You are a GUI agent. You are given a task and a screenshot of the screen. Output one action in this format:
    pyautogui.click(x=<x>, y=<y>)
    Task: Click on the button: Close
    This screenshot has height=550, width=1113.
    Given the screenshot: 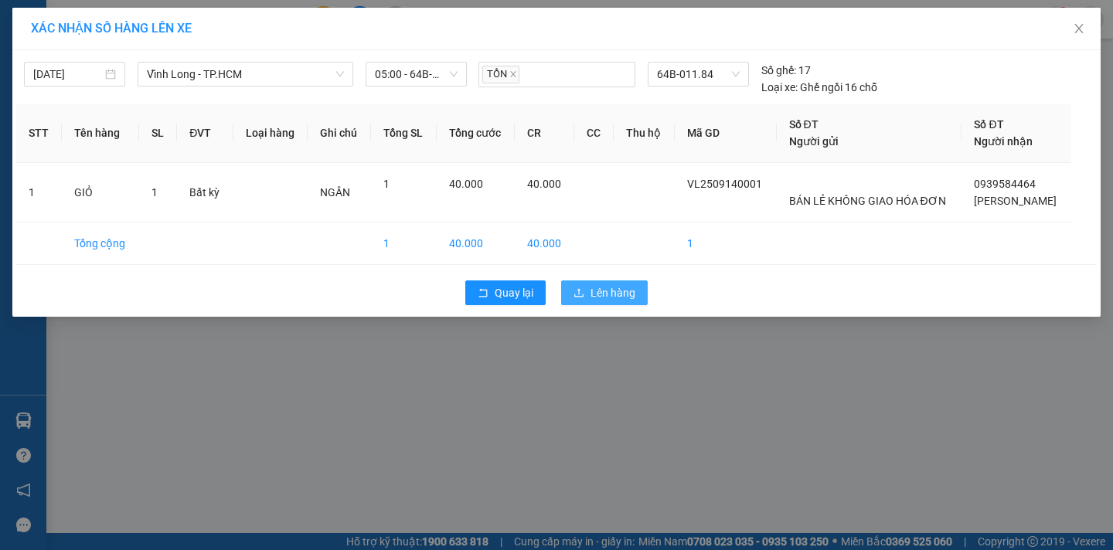 What is the action you would take?
    pyautogui.click(x=1079, y=29)
    